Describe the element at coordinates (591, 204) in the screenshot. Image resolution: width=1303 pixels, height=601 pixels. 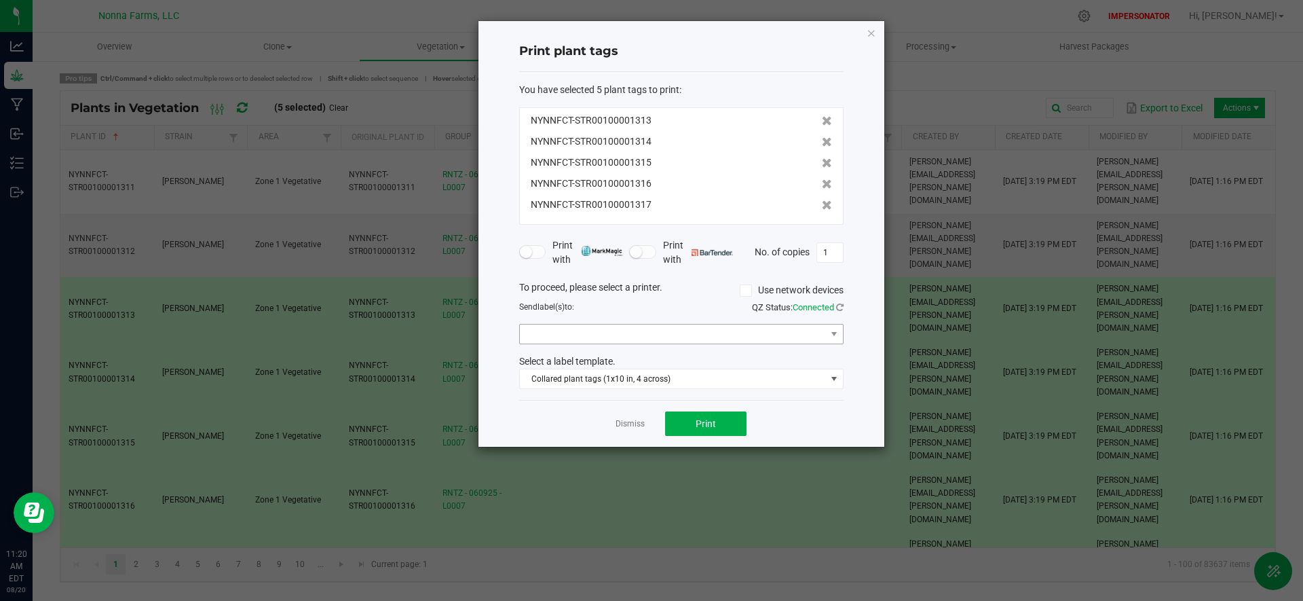
I see `span: NYNNFCT-STR00100001317` at that location.